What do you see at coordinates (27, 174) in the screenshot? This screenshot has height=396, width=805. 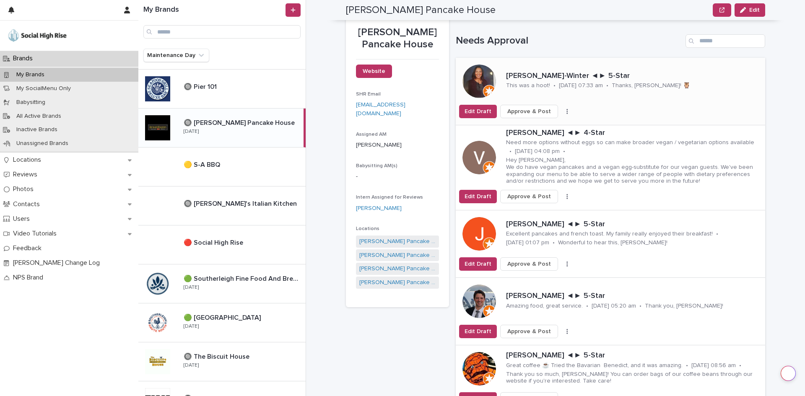 I see `p: Reviews` at bounding box center [27, 174].